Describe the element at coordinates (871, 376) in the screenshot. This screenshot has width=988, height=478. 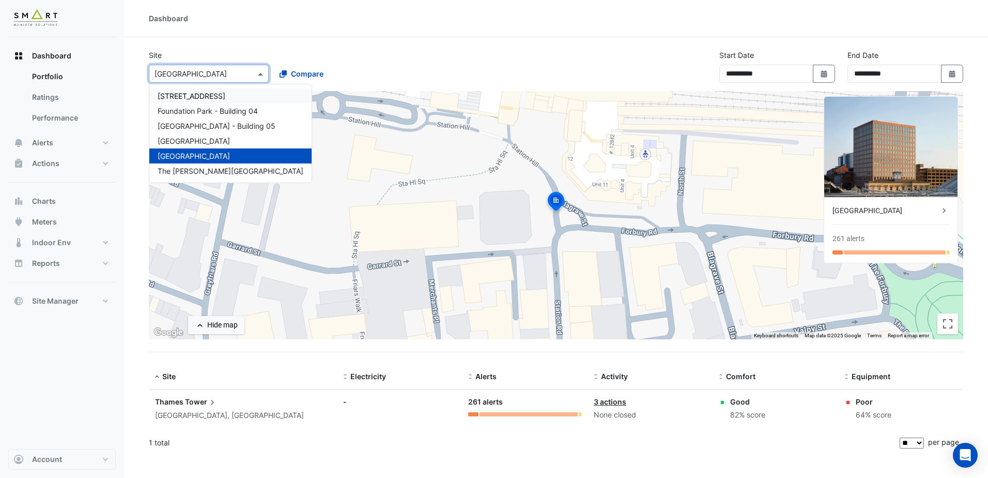
I see `span: Equipment` at that location.